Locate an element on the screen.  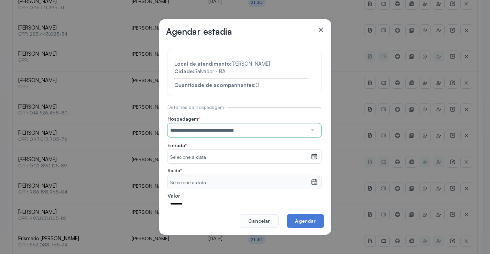
span: Detalhes da hospedagem is located at coordinates (196, 107).